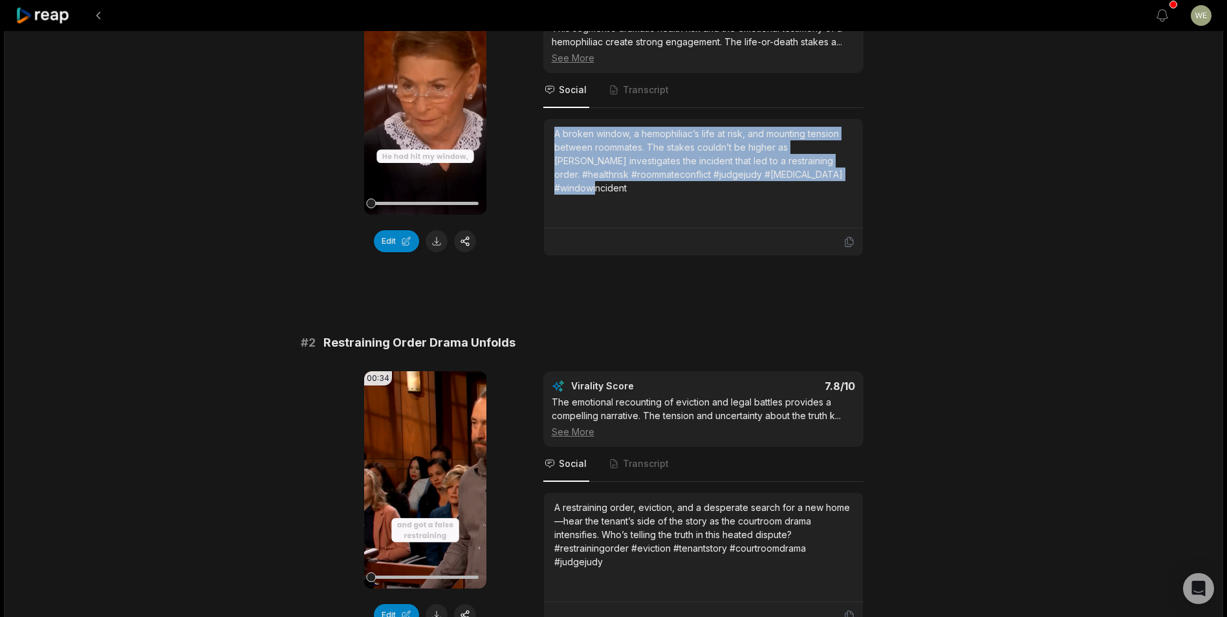 The width and height of the screenshot is (1227, 617). I want to click on div: 7.8 /10, so click(785, 386).